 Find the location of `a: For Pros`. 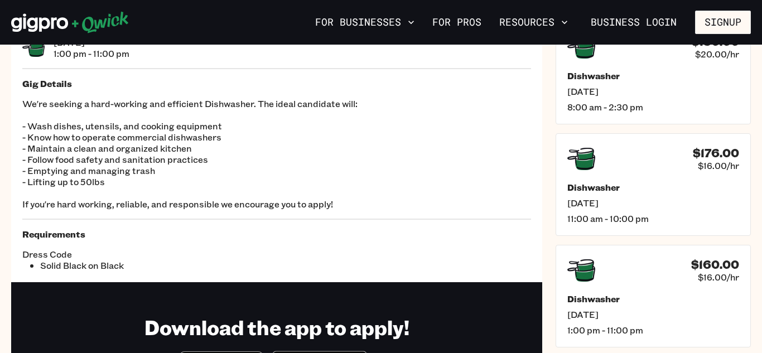

a: For Pros is located at coordinates (457, 22).